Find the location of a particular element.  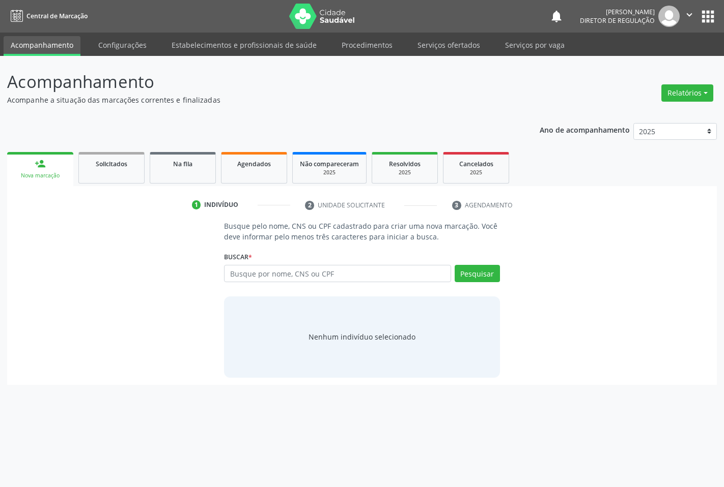

a: Estabelecimentos e profissionais de saúde is located at coordinates (244, 45).